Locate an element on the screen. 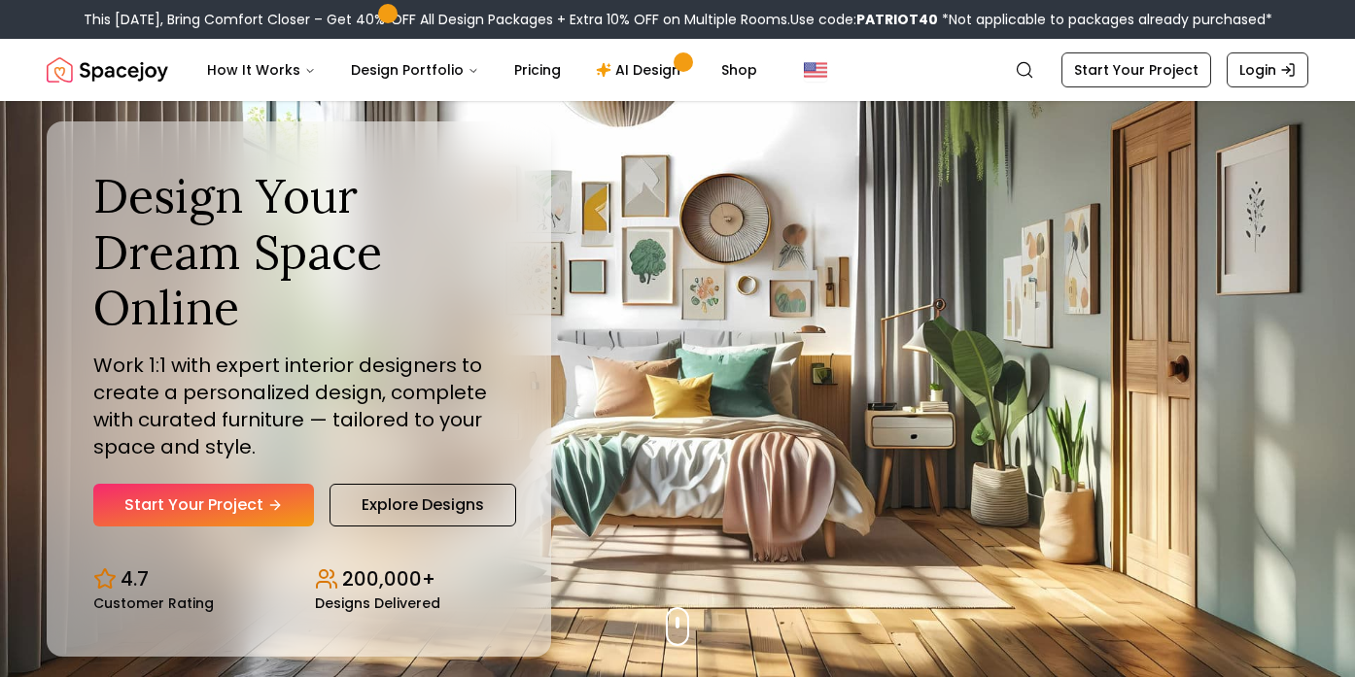 The height and width of the screenshot is (677, 1355). small: Customer Rating is located at coordinates (154, 604).